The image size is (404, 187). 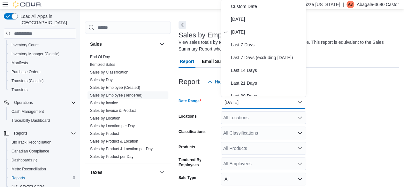 I want to click on a: BioTrack Reconciliation, so click(x=31, y=142).